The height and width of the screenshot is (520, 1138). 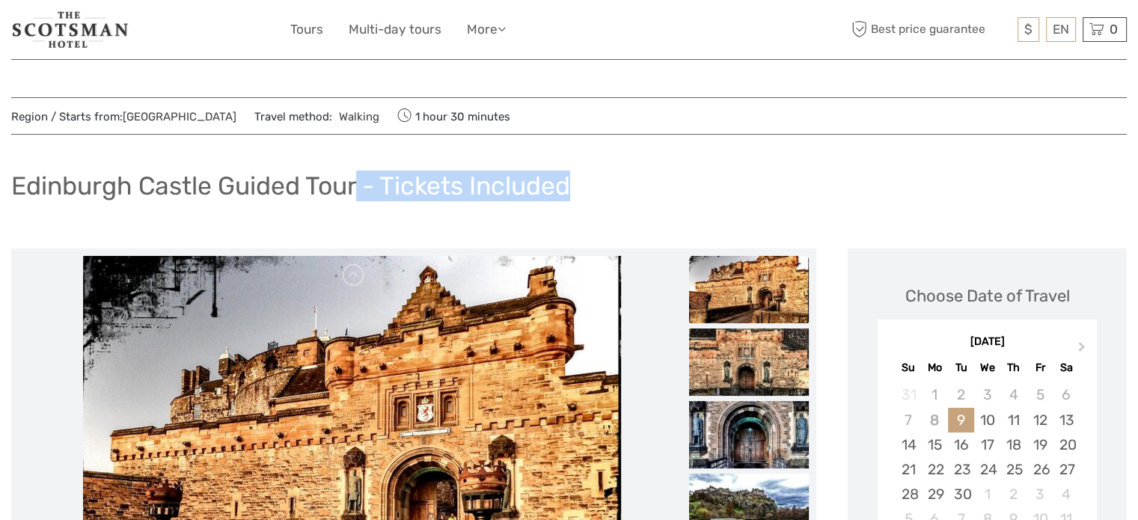 I want to click on div: Choose Saturday, September 20th, 2025, so click(x=1067, y=445).